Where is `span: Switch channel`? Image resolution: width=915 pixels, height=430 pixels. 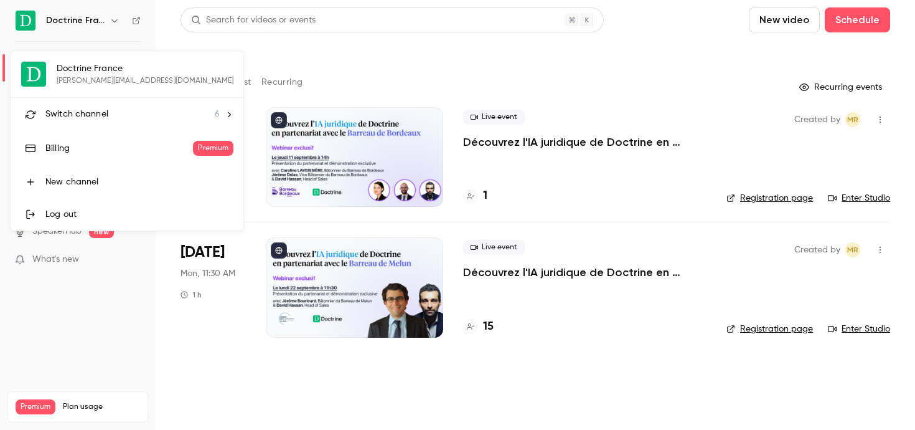
span: Switch channel is located at coordinates (77, 114).